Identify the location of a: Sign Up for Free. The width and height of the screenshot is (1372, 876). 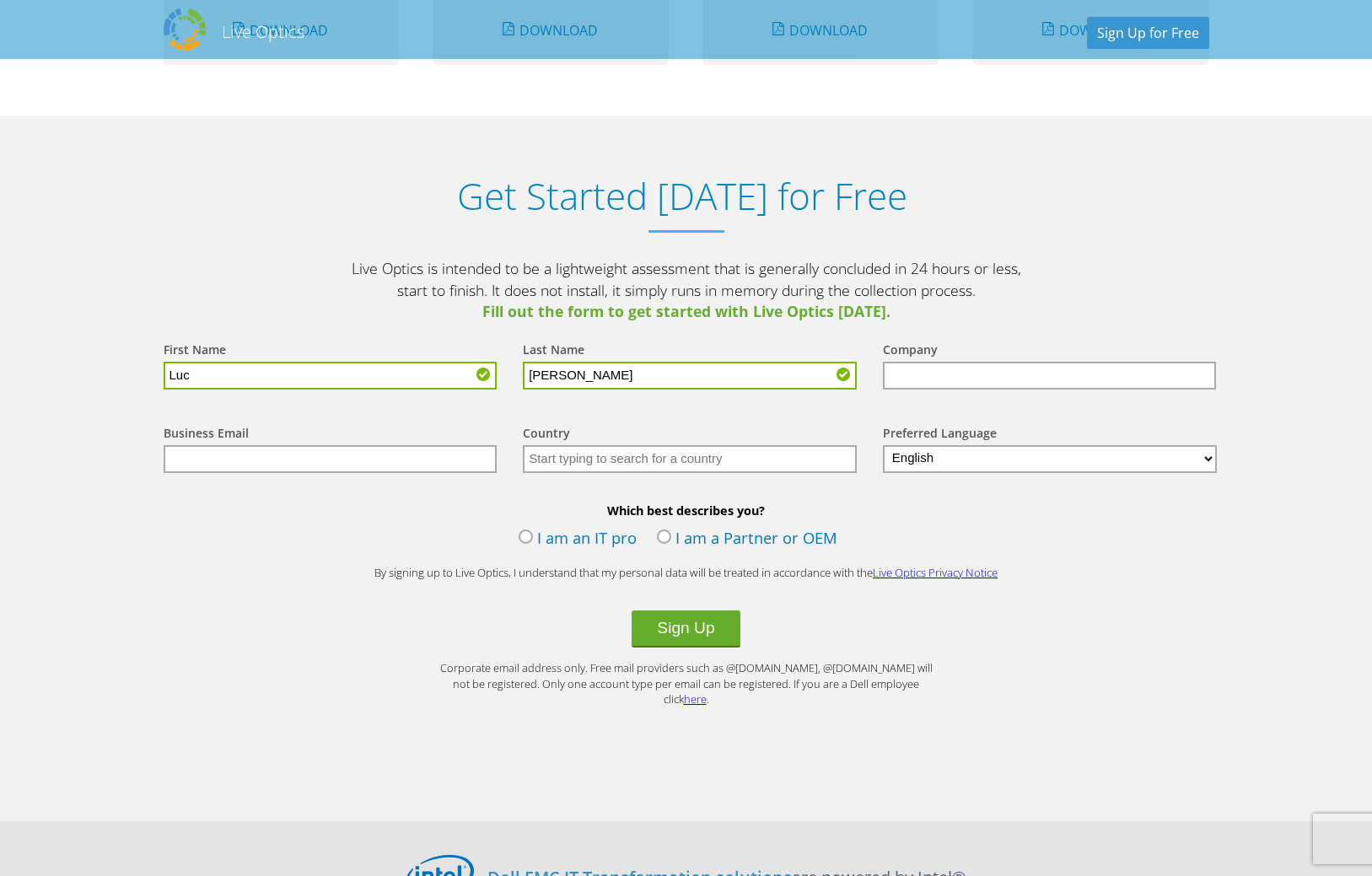
(1148, 33).